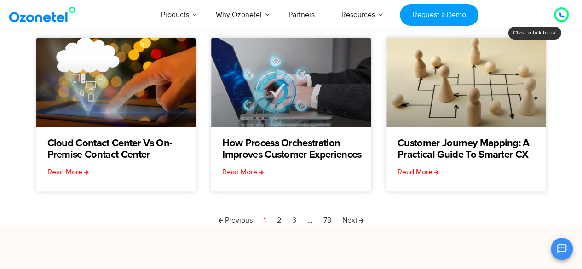  I want to click on span: Previous, so click(235, 220).